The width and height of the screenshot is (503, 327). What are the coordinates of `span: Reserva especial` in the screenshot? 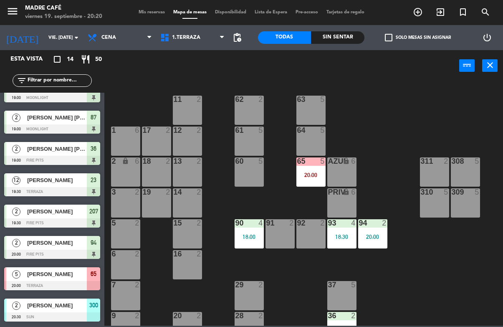 It's located at (463, 12).